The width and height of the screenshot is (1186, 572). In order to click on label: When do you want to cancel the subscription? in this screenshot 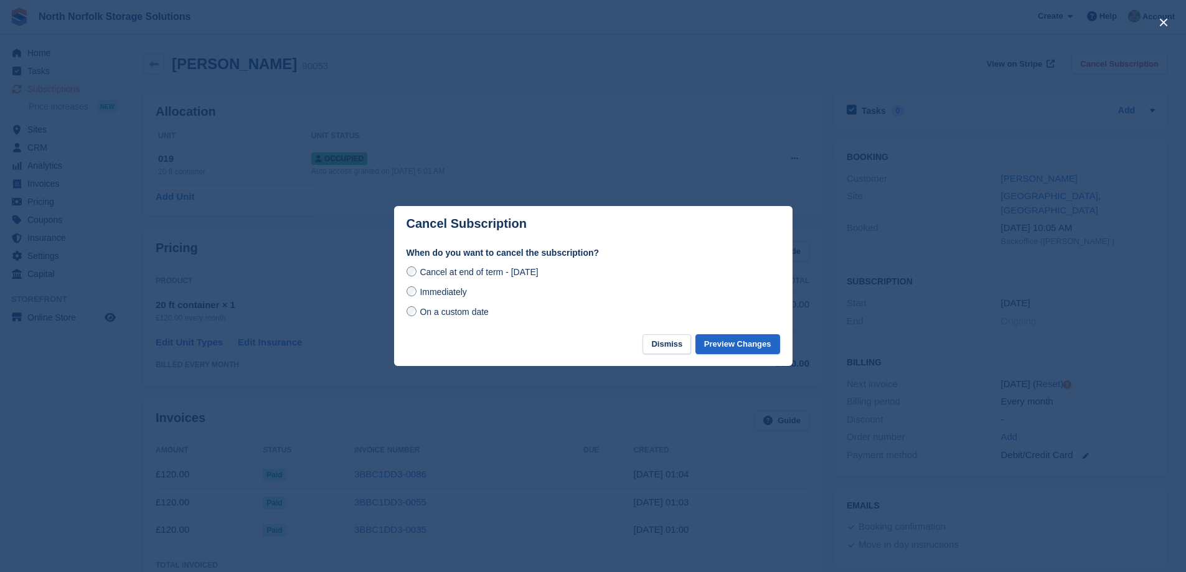, I will do `click(593, 253)`.